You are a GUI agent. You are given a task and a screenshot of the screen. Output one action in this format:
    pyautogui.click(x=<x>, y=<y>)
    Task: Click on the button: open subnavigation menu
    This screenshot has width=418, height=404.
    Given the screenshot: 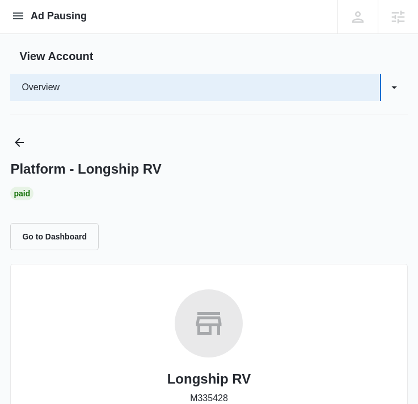 What is the action you would take?
    pyautogui.click(x=18, y=16)
    